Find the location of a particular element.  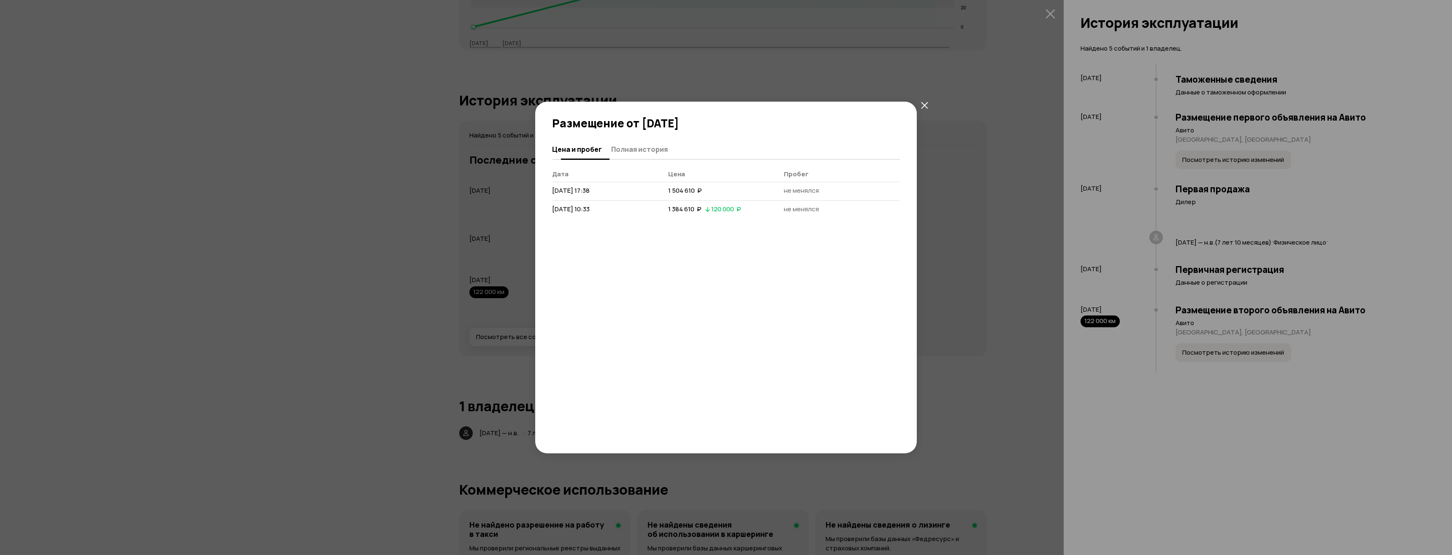

span: 1 504 610 ₽ is located at coordinates (685, 190).